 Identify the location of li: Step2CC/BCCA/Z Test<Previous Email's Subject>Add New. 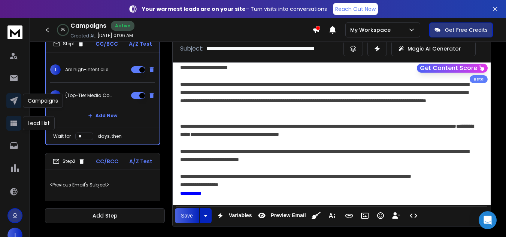
(103, 184).